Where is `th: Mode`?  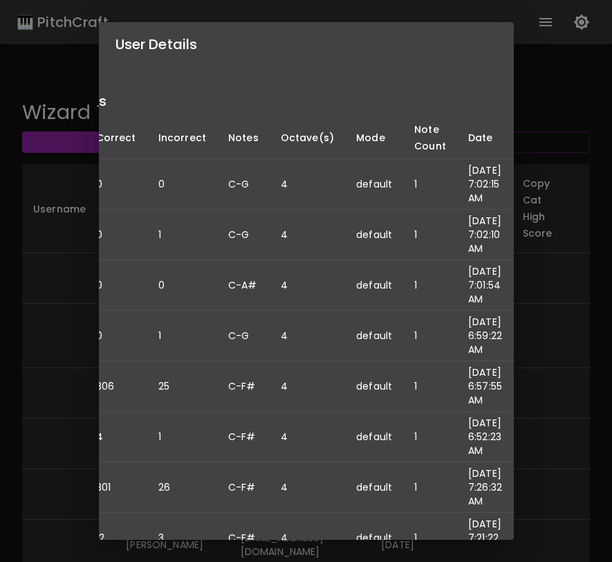
th: Mode is located at coordinates (374, 138).